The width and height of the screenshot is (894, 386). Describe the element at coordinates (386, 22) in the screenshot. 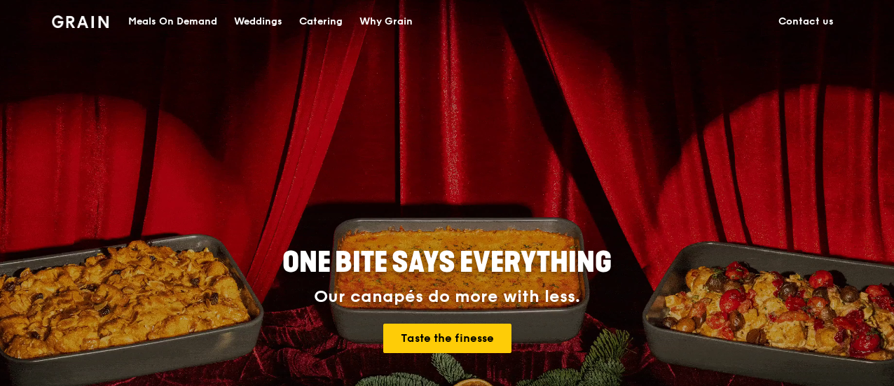

I see `a: Why Grain` at that location.